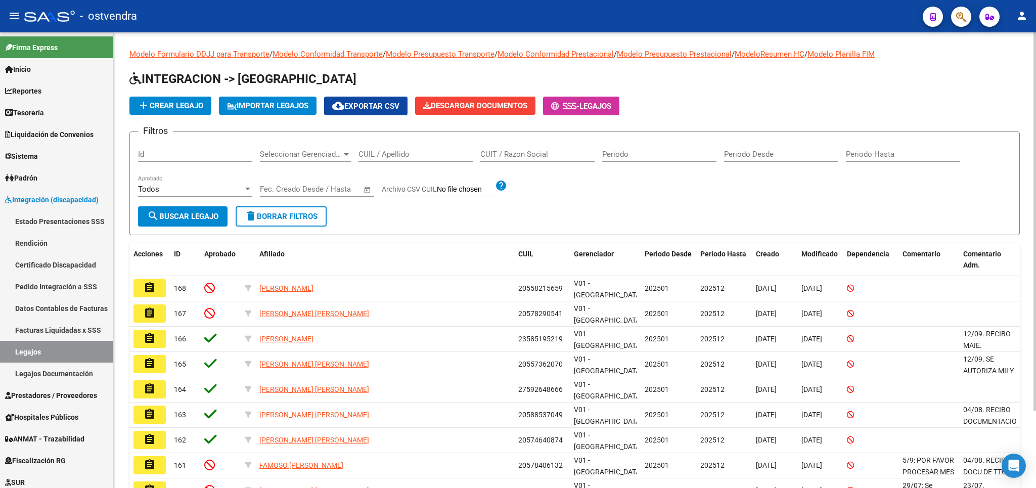  Describe the element at coordinates (409, 189) in the screenshot. I see `span: Archivo CSV CUIL` at that location.